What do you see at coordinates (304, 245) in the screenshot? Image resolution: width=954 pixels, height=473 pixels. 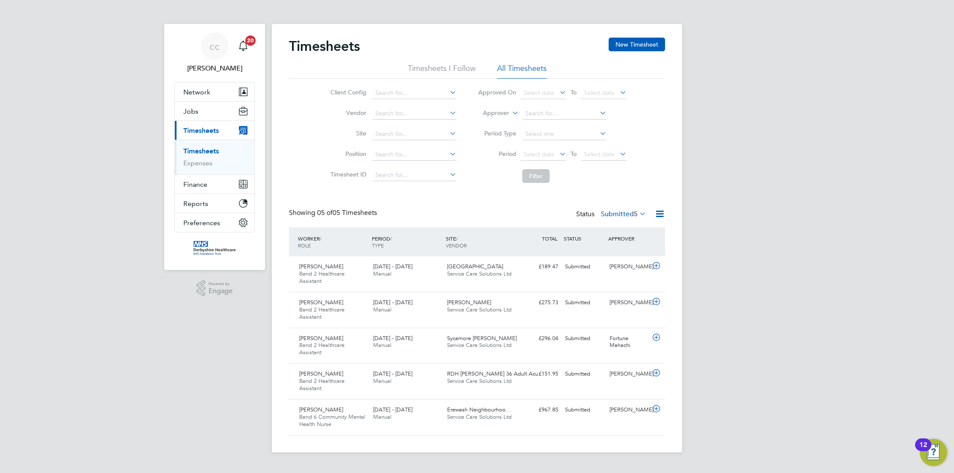 I see `span: ROLE` at bounding box center [304, 245].